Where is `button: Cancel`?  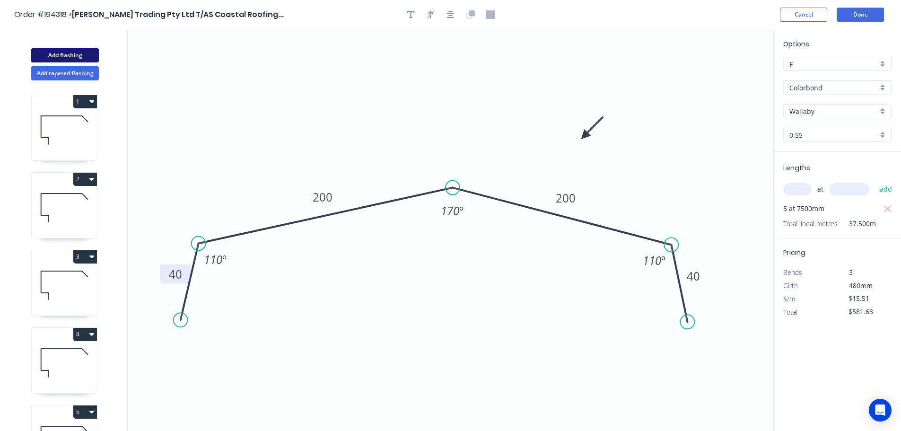 button: Cancel is located at coordinates (804, 15).